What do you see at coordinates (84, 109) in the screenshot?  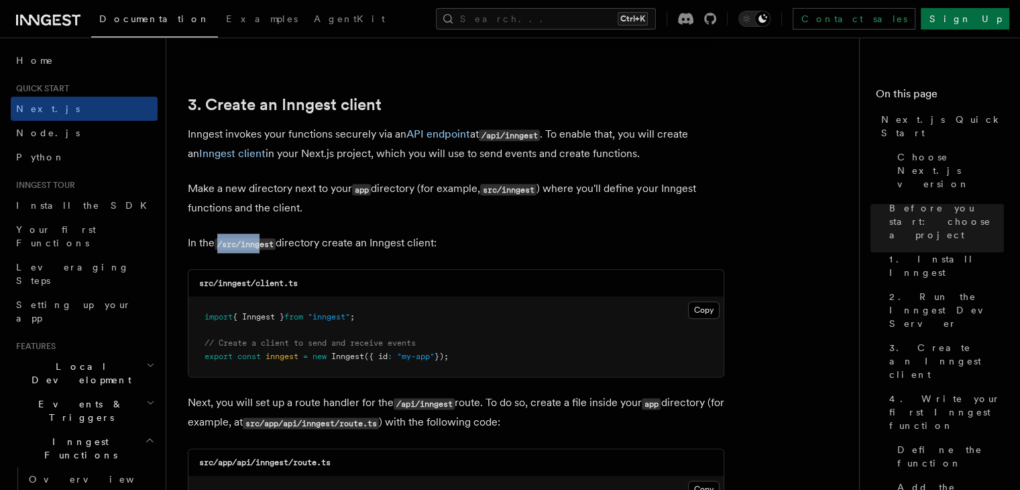 I see `a: Next.js` at bounding box center [84, 109].